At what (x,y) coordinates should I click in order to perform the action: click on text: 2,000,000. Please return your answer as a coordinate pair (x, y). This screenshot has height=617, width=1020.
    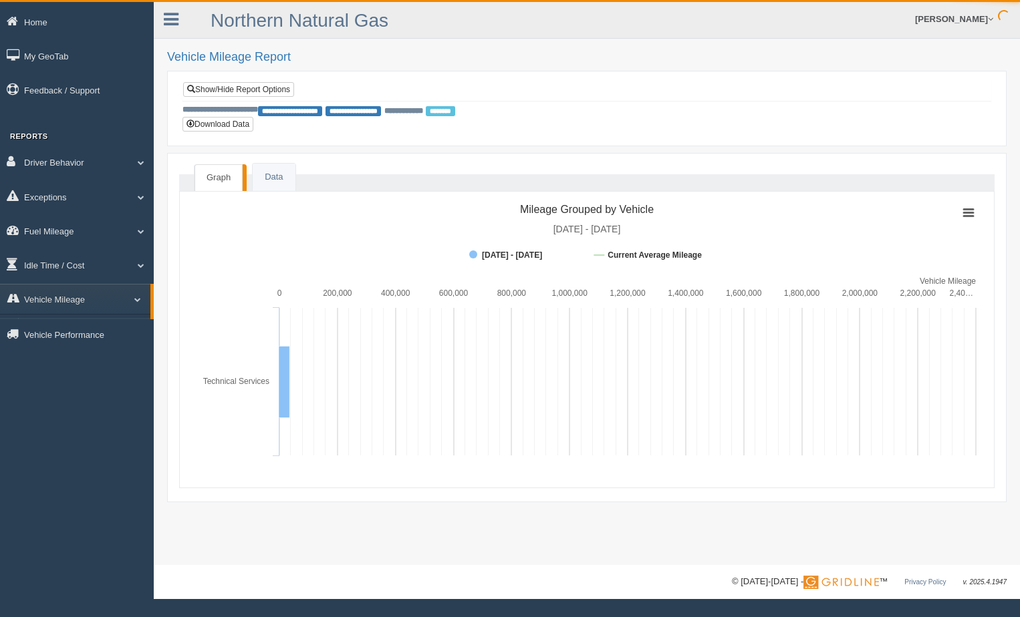
    Looking at the image, I should click on (860, 293).